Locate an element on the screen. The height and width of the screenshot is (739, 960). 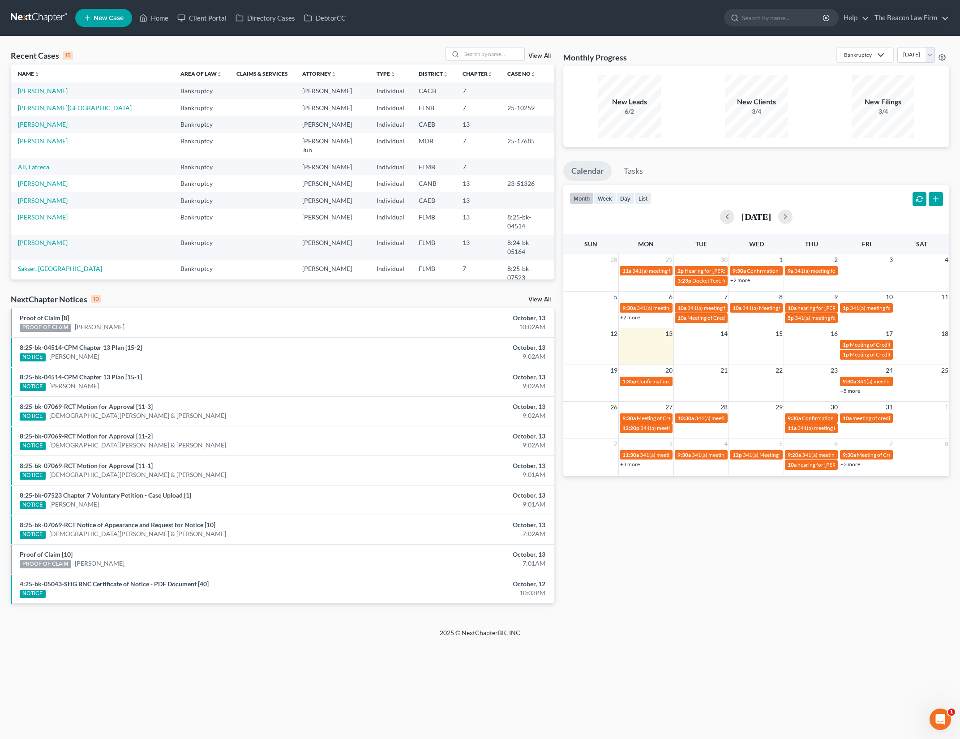
td: CAEB is located at coordinates (433, 200).